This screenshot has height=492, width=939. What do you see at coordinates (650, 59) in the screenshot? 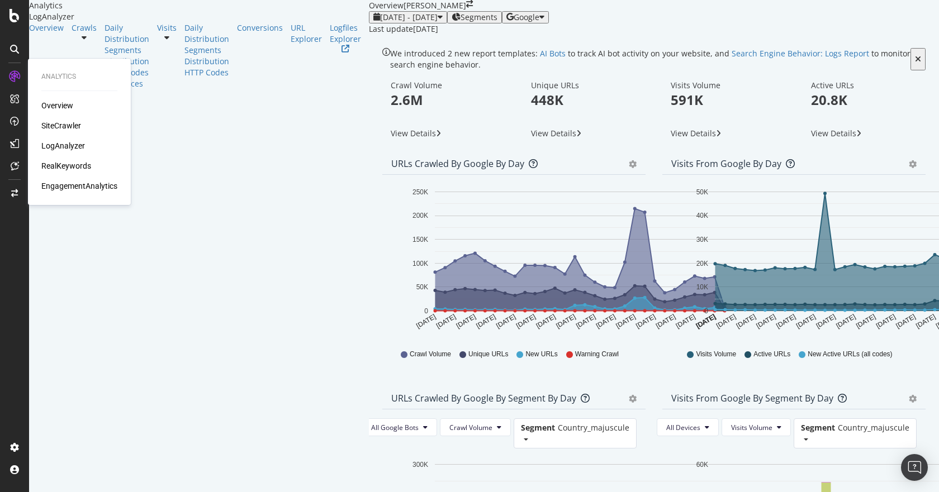
I see `div: We introduced 2 new report templates: to track AI bot activity on your website, and to monitor se...` at bounding box center [650, 59].